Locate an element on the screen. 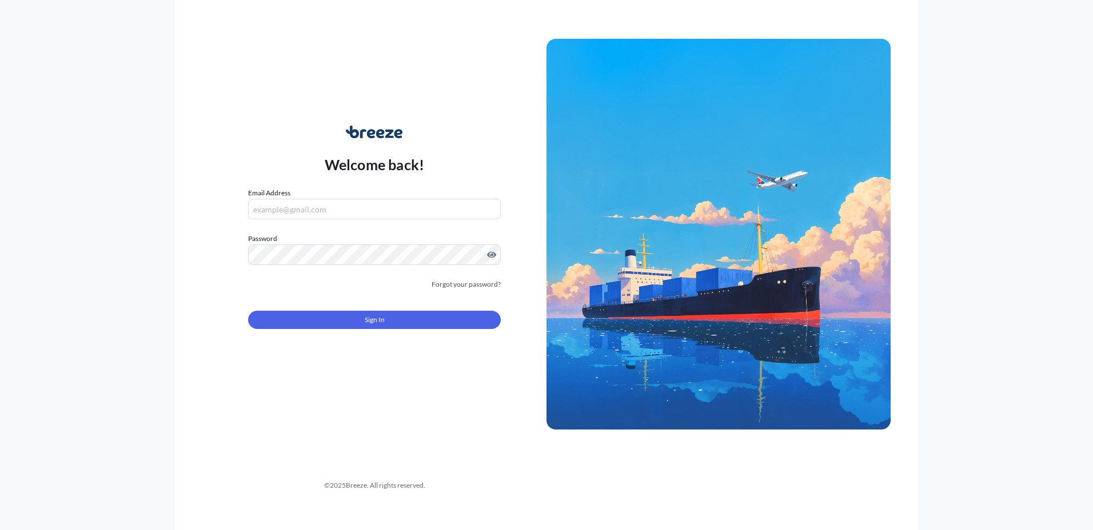 Image resolution: width=1093 pixels, height=530 pixels. span: Sign In is located at coordinates (374, 320).